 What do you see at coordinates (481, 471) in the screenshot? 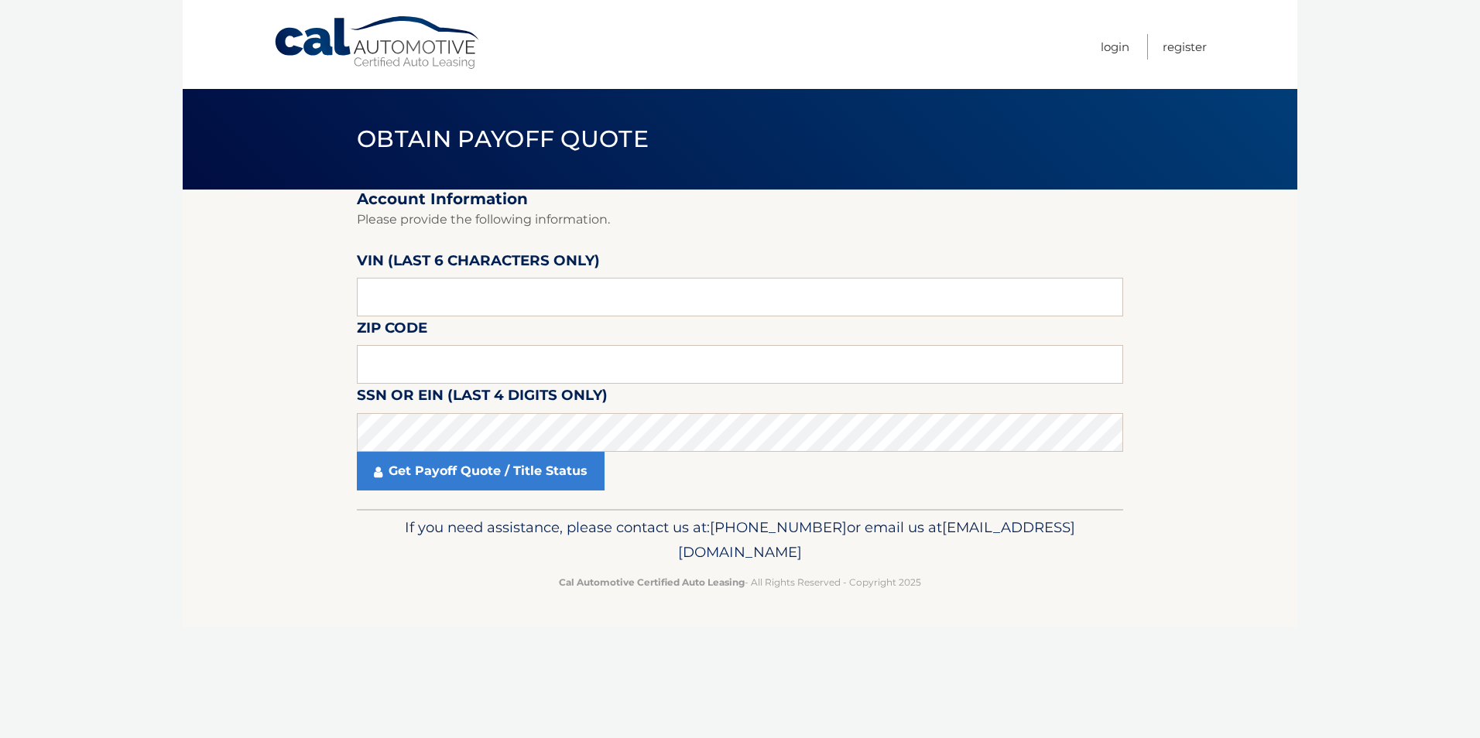
I see `a: Get Payoff Quote / Title Status` at bounding box center [481, 471].